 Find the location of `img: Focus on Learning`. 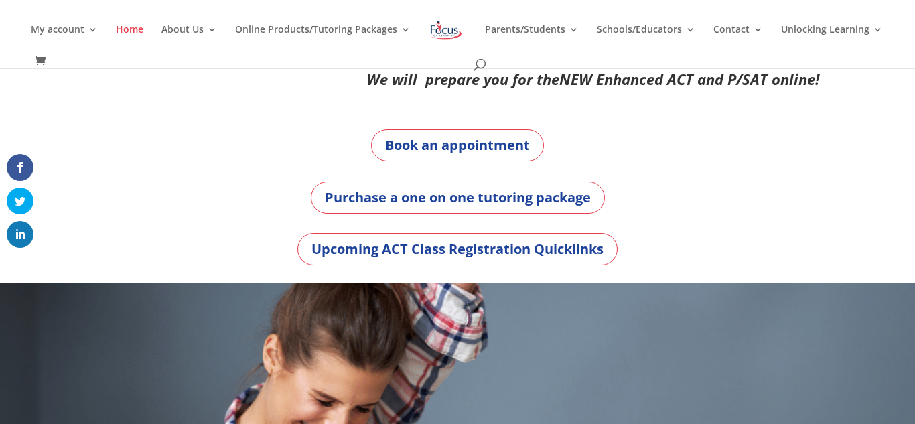

img: Focus on Learning is located at coordinates (446, 30).